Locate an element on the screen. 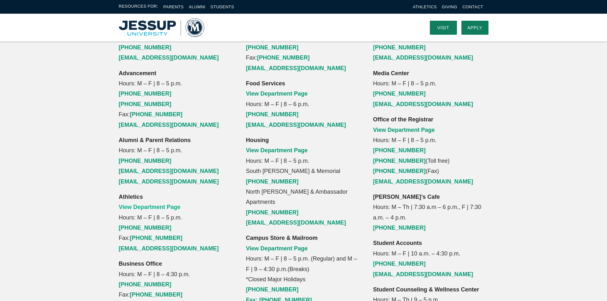 The height and width of the screenshot is (301, 607). a: Apply is located at coordinates (475, 28).